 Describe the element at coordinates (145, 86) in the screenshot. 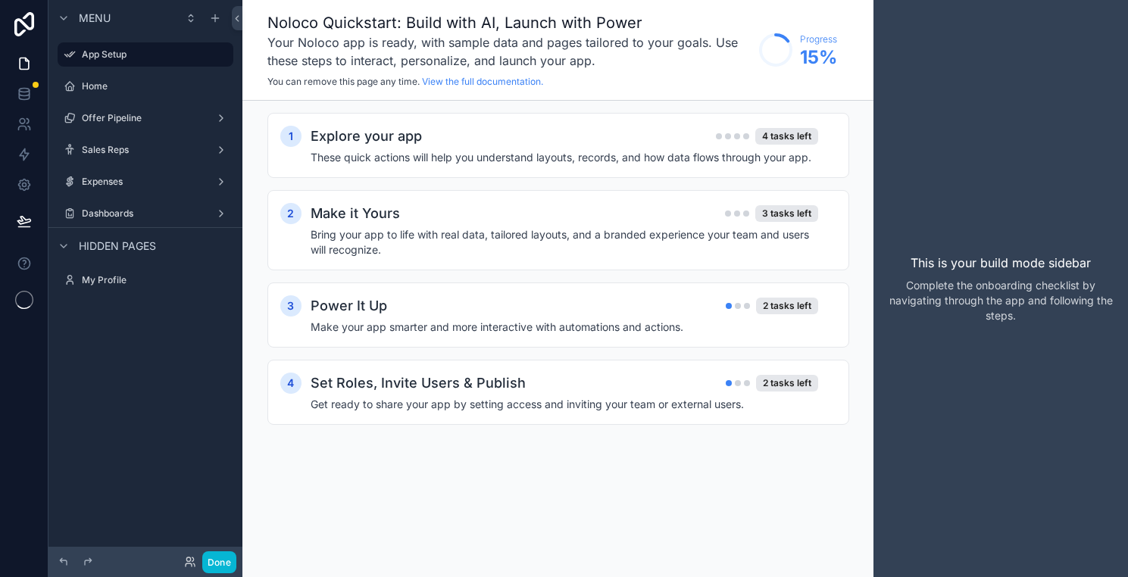

I see `a: Home` at that location.